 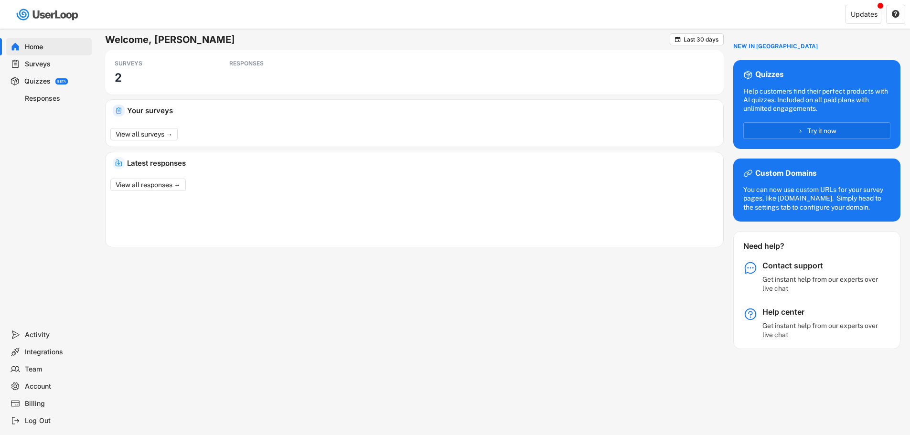 I want to click on div: Your surveys, so click(x=421, y=110).